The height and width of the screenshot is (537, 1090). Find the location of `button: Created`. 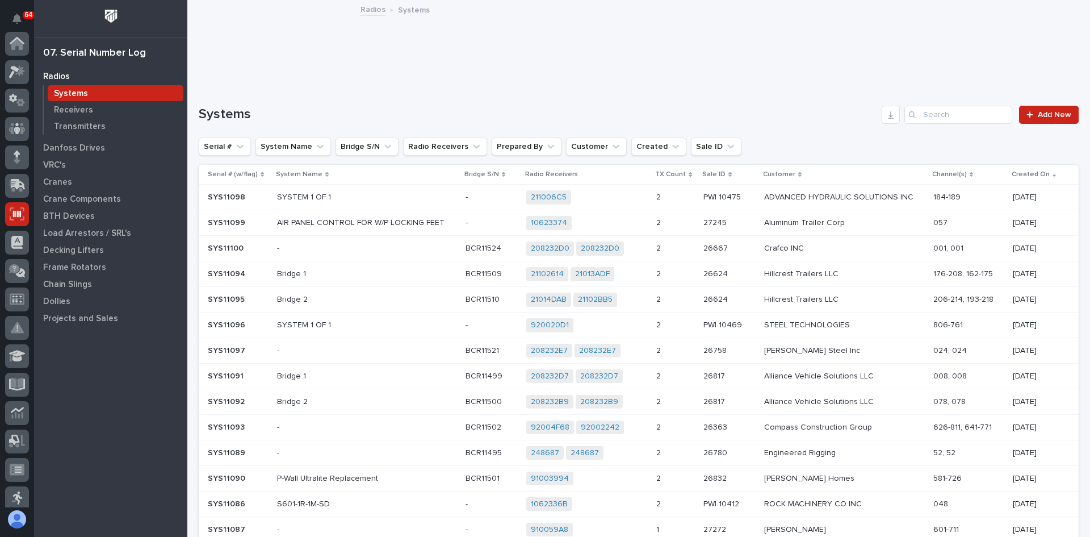

button: Created is located at coordinates (659, 147).